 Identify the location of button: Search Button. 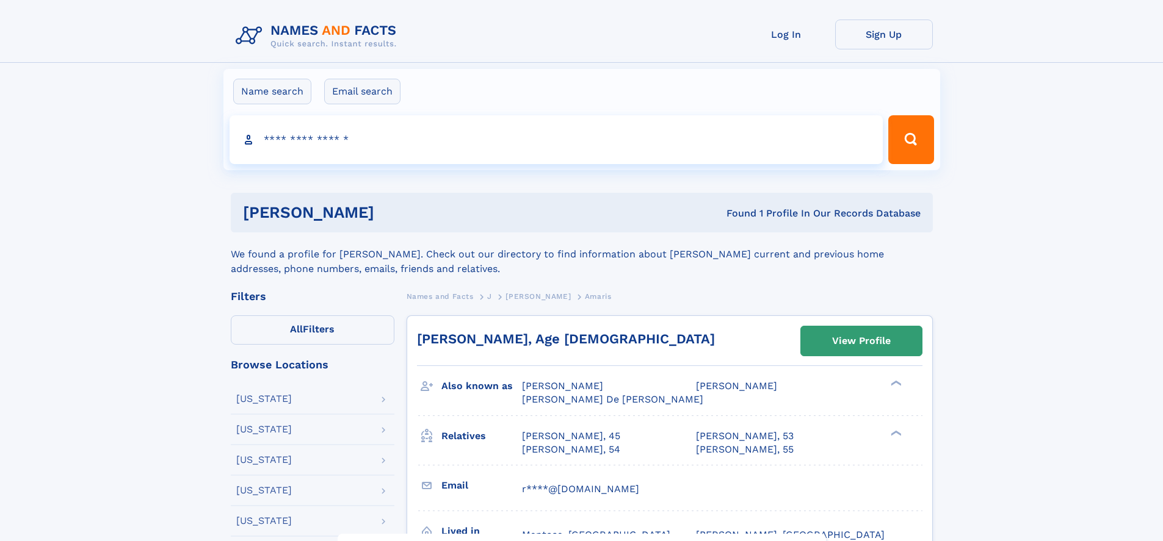
(910, 140).